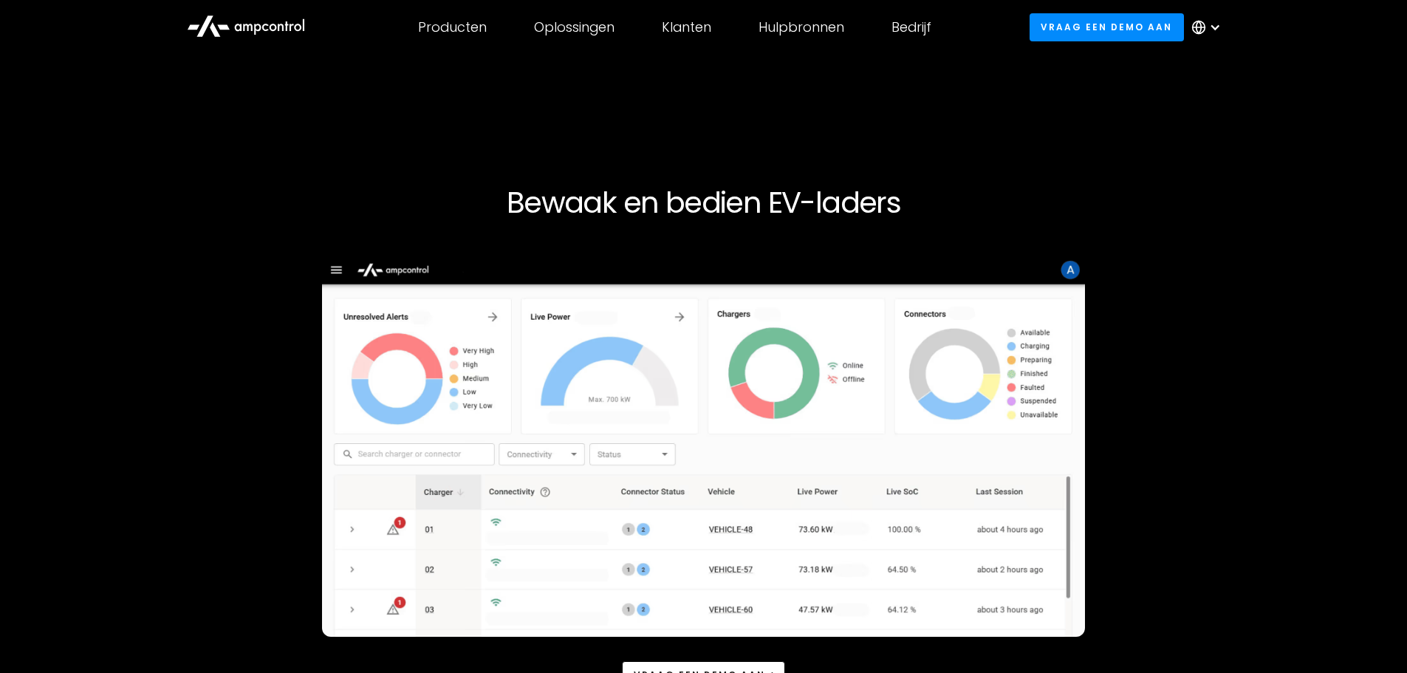 Image resolution: width=1407 pixels, height=673 pixels. I want to click on div: Producten, so click(452, 27).